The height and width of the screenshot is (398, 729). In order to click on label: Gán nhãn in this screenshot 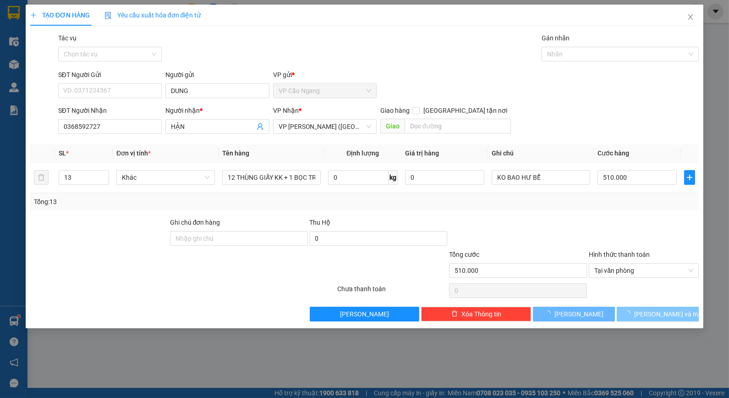, I will do `click(555, 38)`.